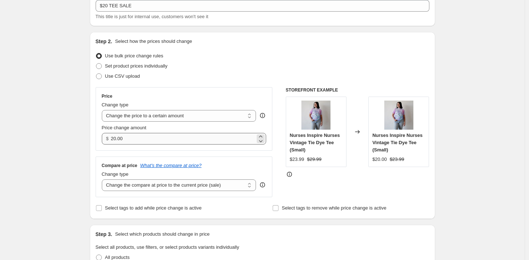 The image size is (529, 260). I want to click on h6: STOREFRONT EXAMPLE, so click(358, 90).